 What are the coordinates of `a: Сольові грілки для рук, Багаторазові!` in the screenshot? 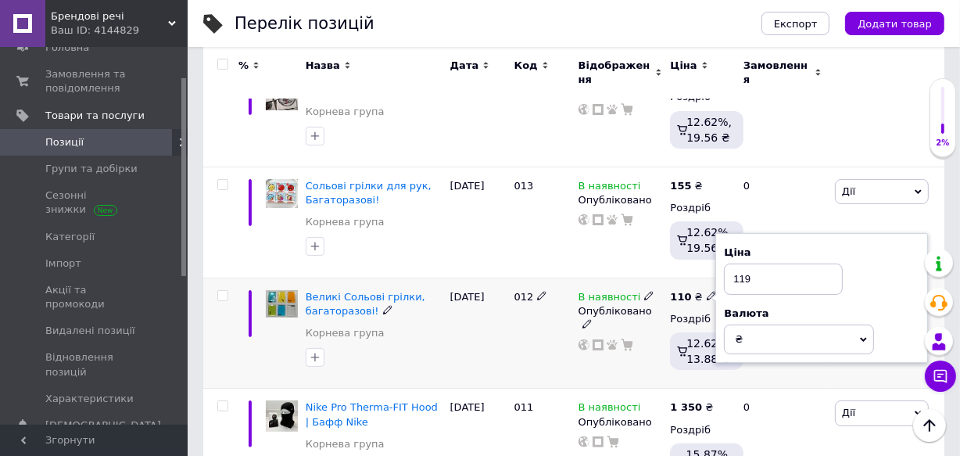 It's located at (368, 192).